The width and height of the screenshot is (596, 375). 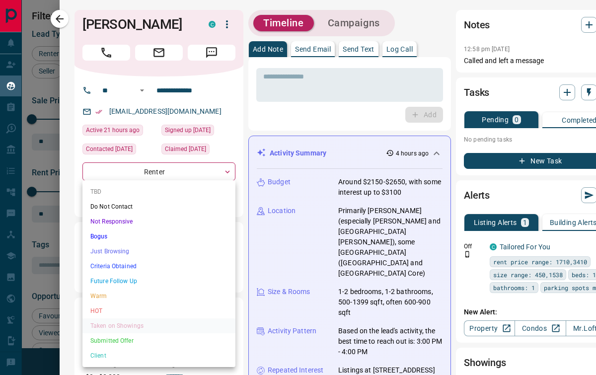 What do you see at coordinates (159, 251) in the screenshot?
I see `li: Just Browsing` at bounding box center [159, 251].